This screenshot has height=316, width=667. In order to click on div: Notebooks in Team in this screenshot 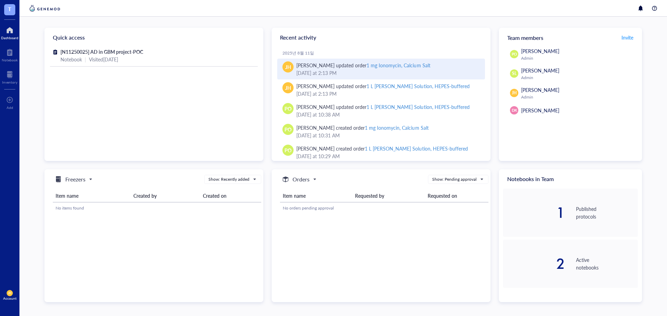, I will do `click(570, 179)`.